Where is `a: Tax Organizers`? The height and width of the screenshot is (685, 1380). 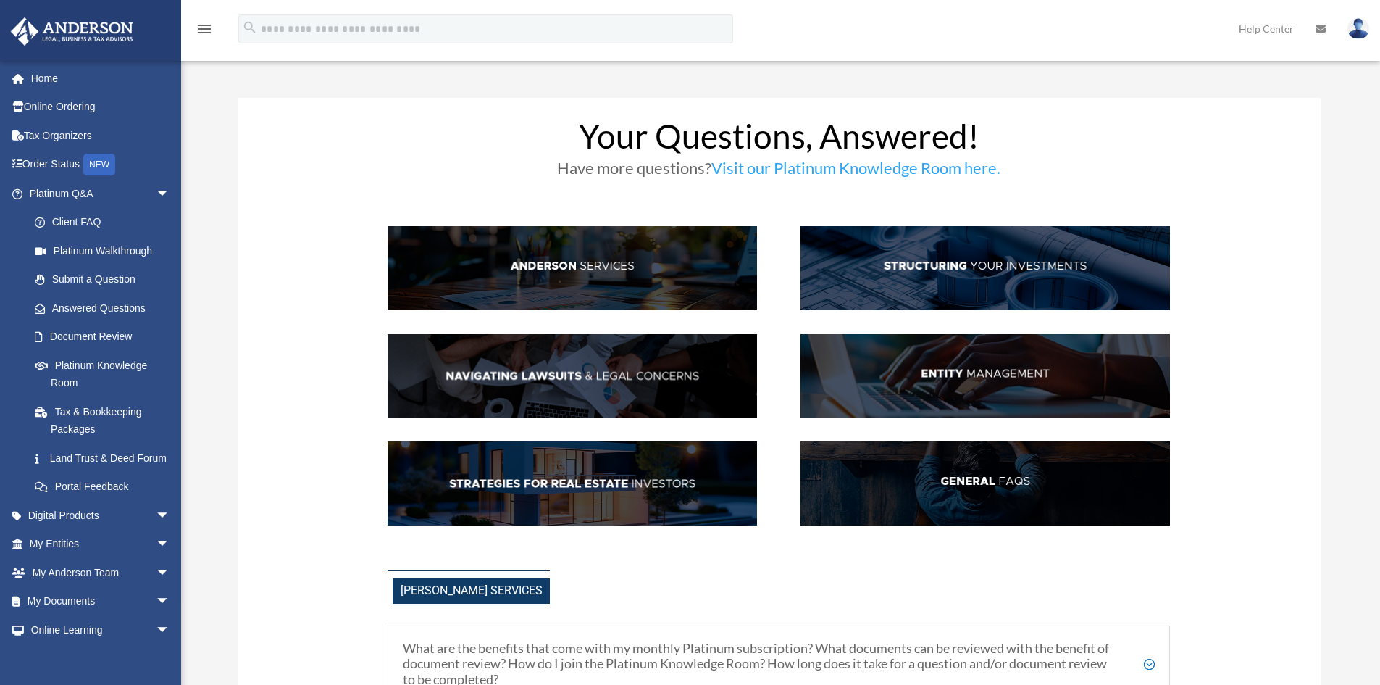
a: Tax Organizers is located at coordinates (101, 135).